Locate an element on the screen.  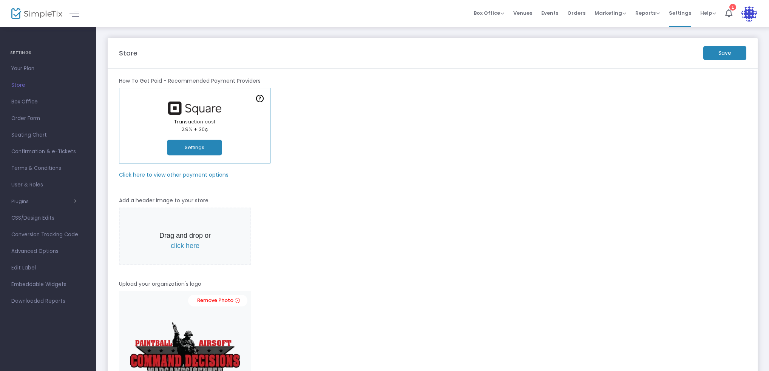
m-button: Save is located at coordinates (724, 53).